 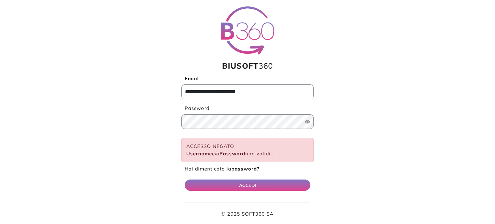 What do you see at coordinates (192, 78) in the screenshot?
I see `b: Email` at bounding box center [192, 78].